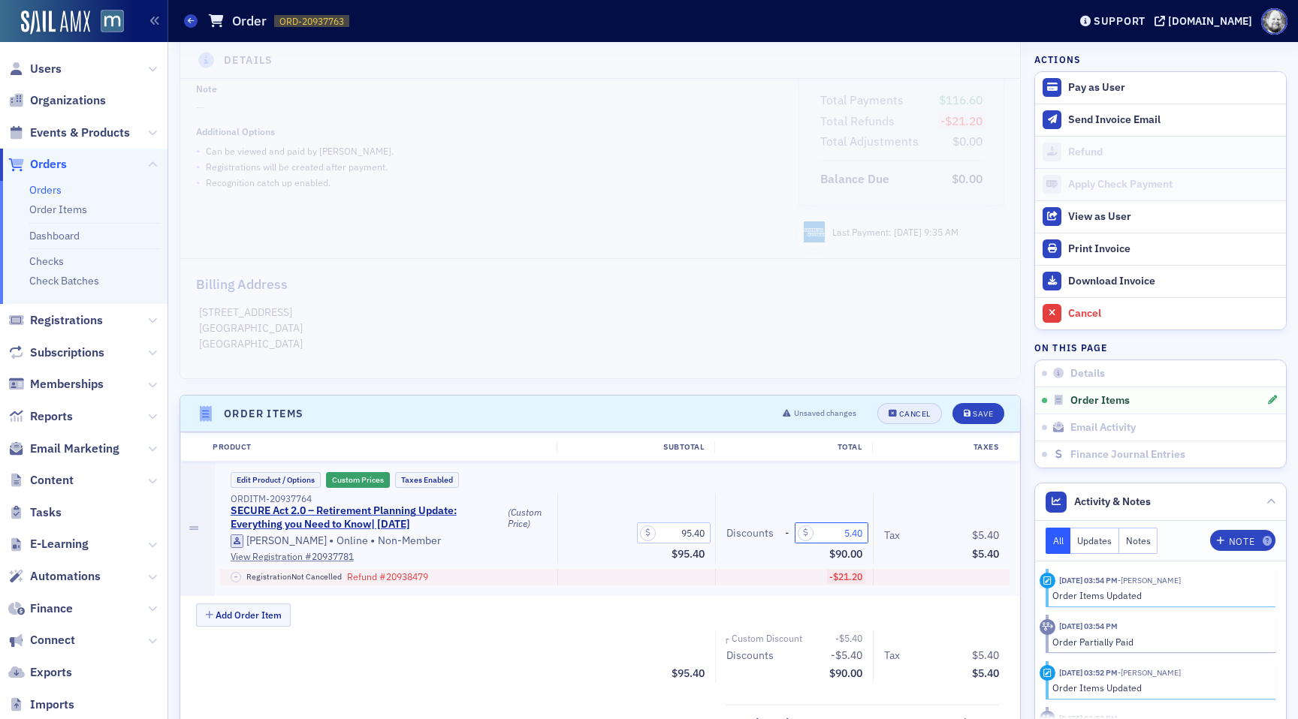  Describe the element at coordinates (242, 285) in the screenshot. I see `h2: Billing Address` at that location.